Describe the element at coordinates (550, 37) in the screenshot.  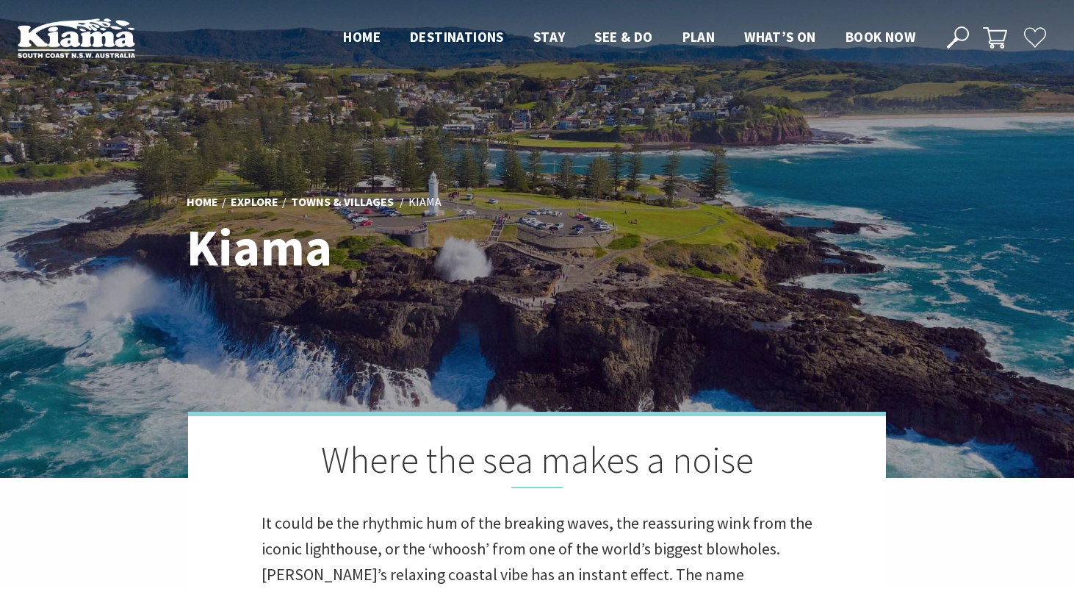
I see `span: Stay` at that location.